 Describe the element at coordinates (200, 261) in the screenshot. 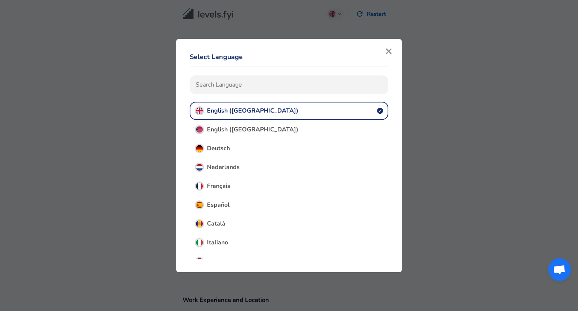

I see `img: Norwegian` at that location.